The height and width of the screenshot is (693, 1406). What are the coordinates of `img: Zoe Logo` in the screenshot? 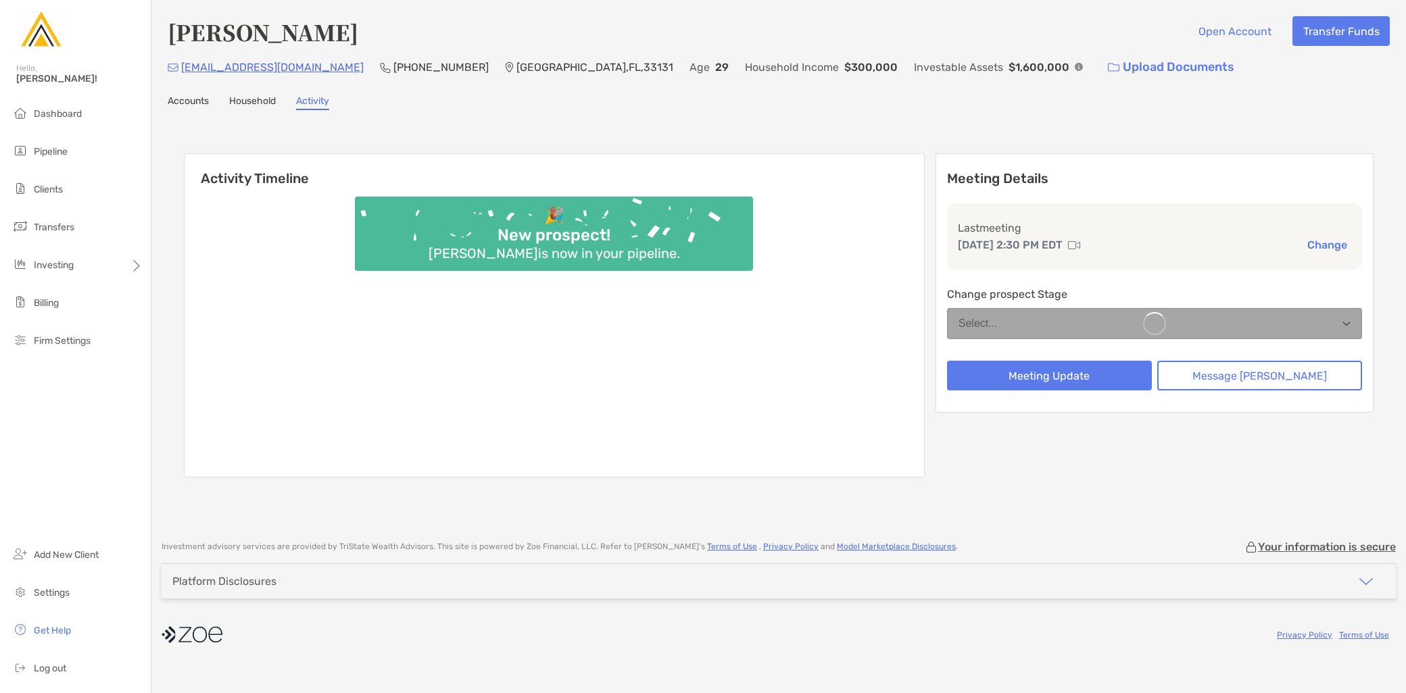 It's located at (41, 30).